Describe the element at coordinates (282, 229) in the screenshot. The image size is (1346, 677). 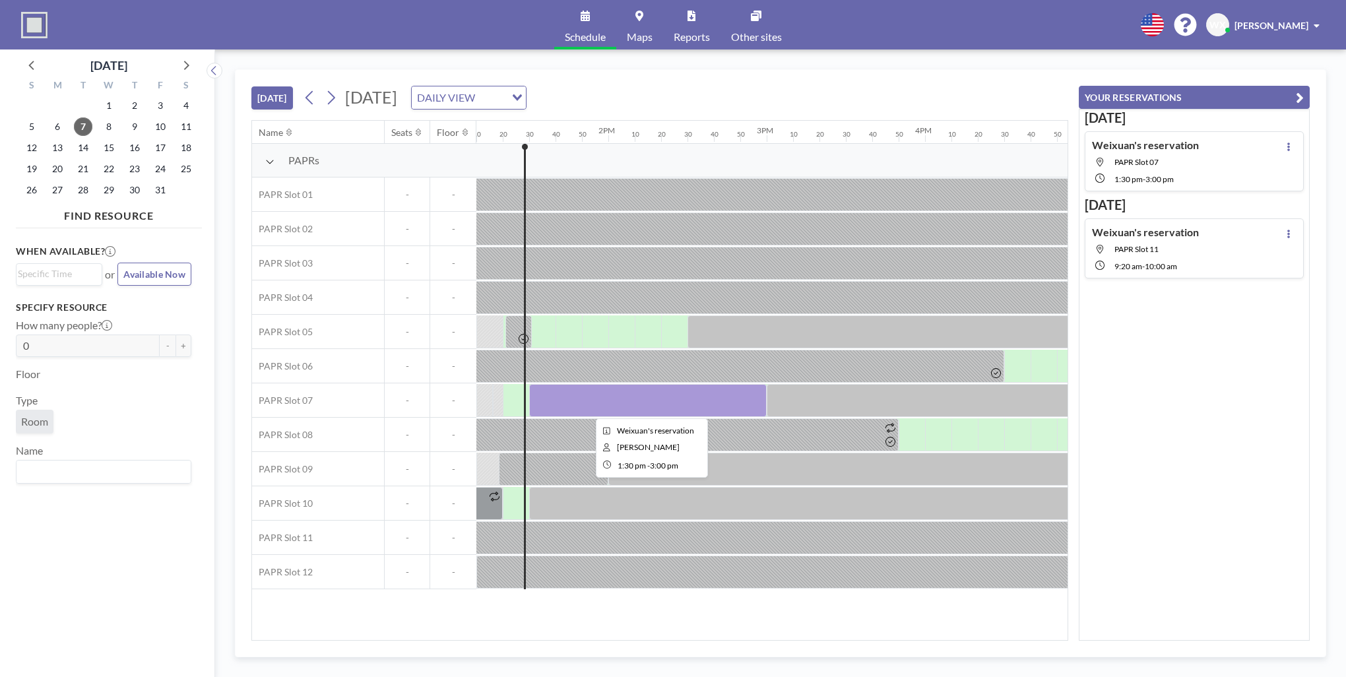
I see `span: PAPR Slot 02` at that location.